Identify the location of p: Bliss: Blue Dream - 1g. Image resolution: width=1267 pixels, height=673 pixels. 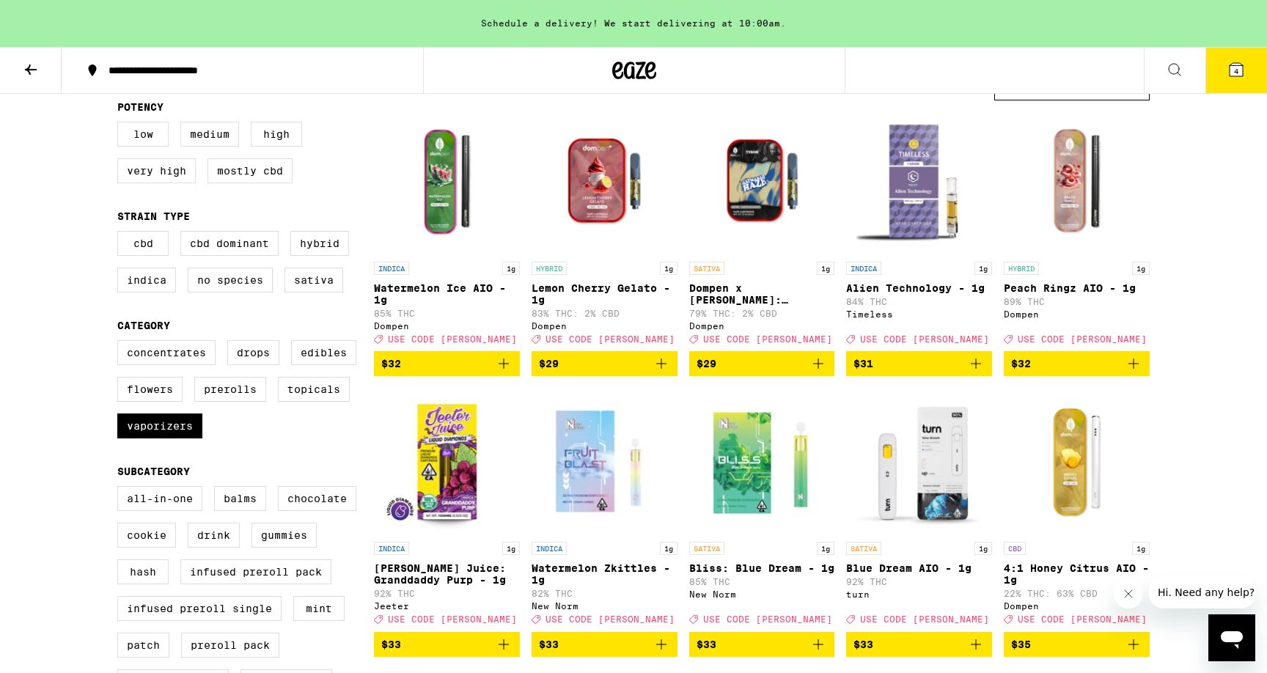
(762, 568).